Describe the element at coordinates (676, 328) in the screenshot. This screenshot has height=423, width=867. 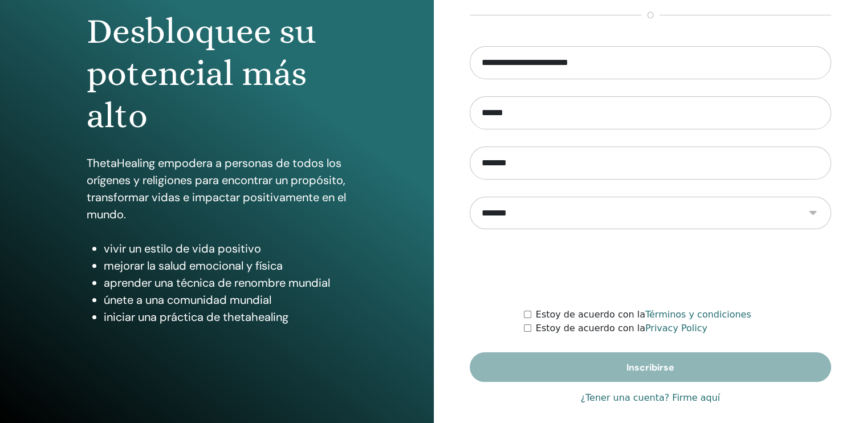
I see `a: Privacy Policy` at that location.